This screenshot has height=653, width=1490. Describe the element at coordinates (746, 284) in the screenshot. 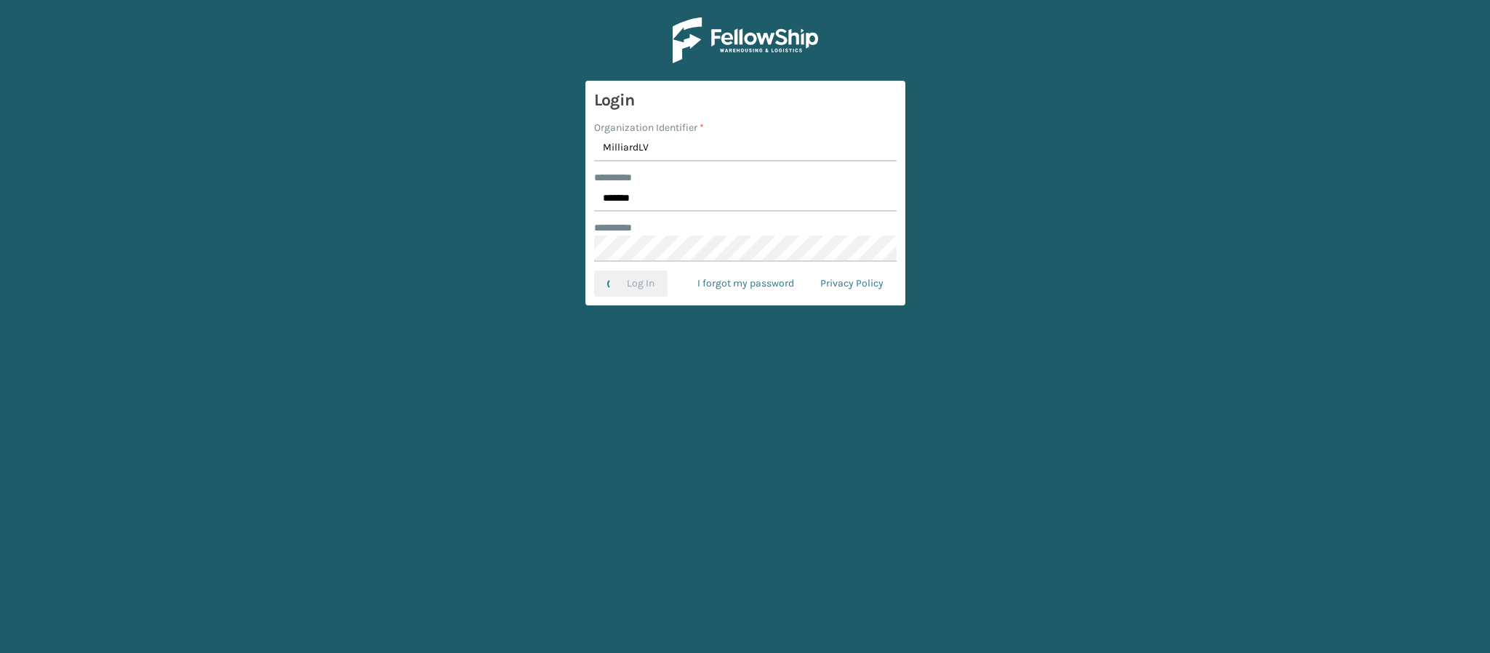

I see `a: I forgot my password` at that location.